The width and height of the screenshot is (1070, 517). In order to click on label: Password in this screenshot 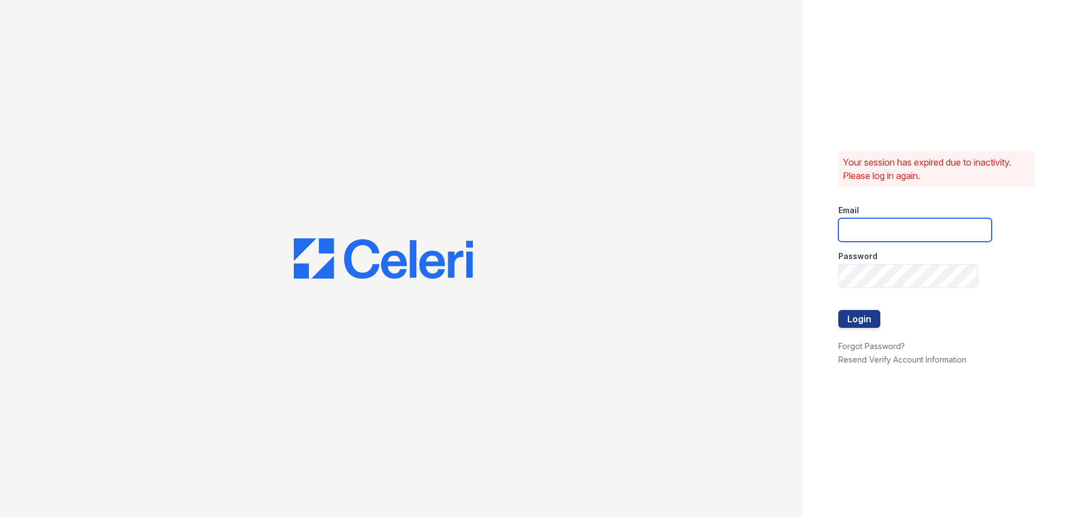, I will do `click(858, 256)`.